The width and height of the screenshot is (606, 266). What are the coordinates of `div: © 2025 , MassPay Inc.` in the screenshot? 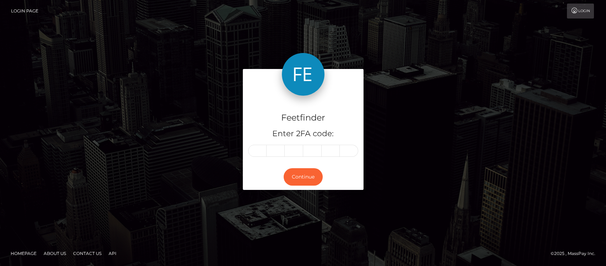 It's located at (575, 253).